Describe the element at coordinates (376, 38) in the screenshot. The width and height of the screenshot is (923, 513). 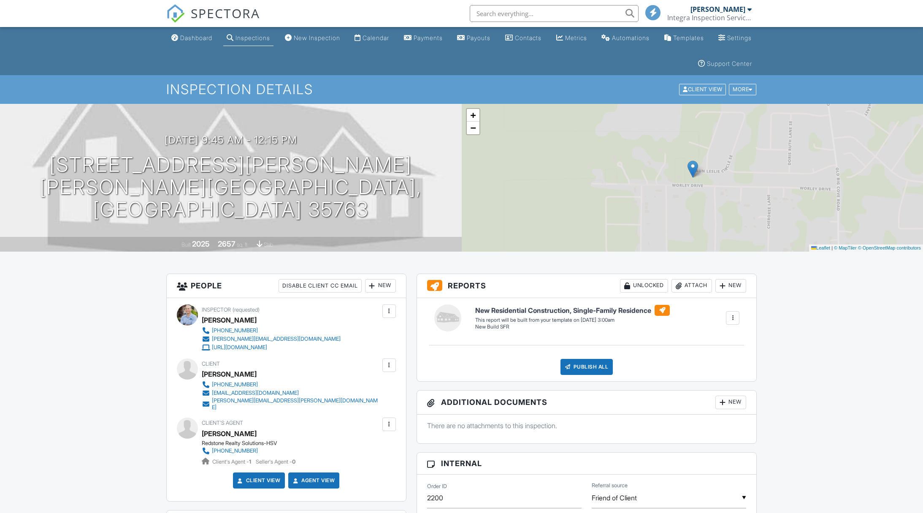
I see `div: Calendar` at that location.